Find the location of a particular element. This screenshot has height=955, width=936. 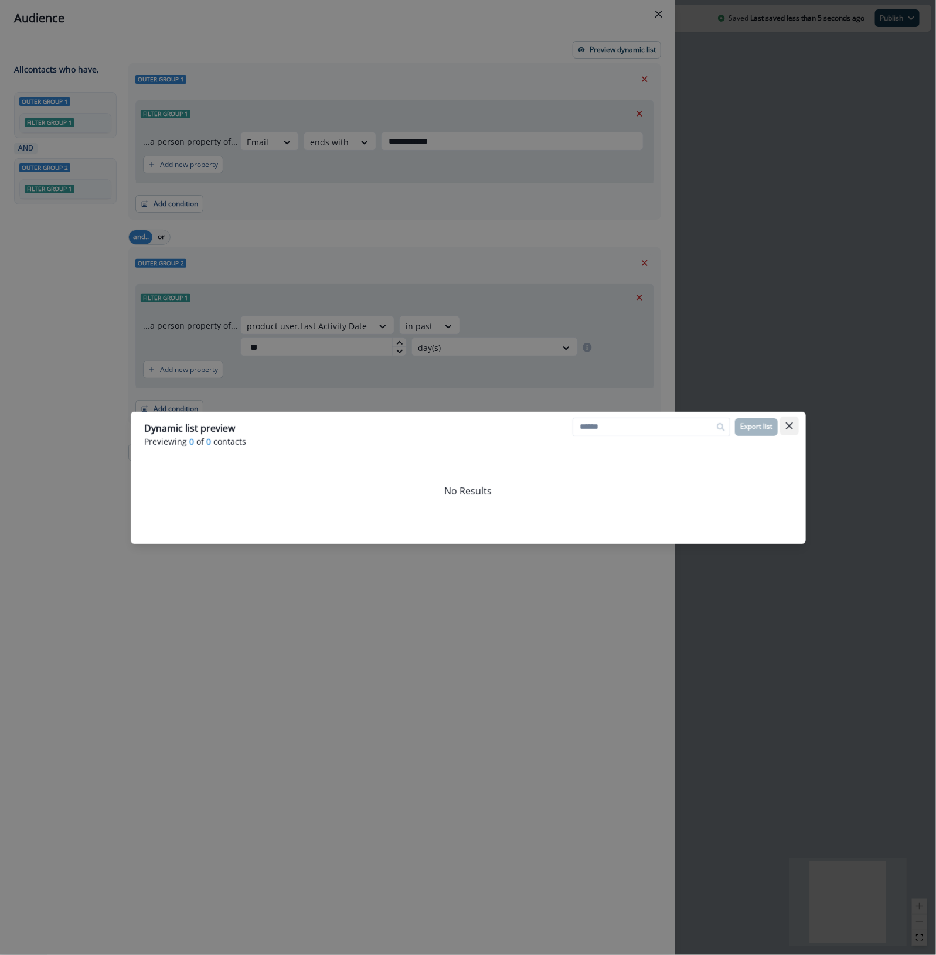

button: Close is located at coordinates (789, 426).